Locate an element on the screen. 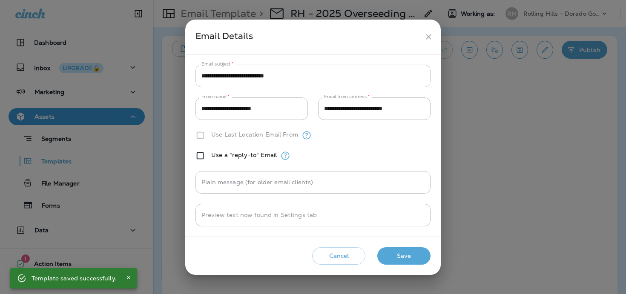 The image size is (626, 294). button: Close is located at coordinates (129, 278).